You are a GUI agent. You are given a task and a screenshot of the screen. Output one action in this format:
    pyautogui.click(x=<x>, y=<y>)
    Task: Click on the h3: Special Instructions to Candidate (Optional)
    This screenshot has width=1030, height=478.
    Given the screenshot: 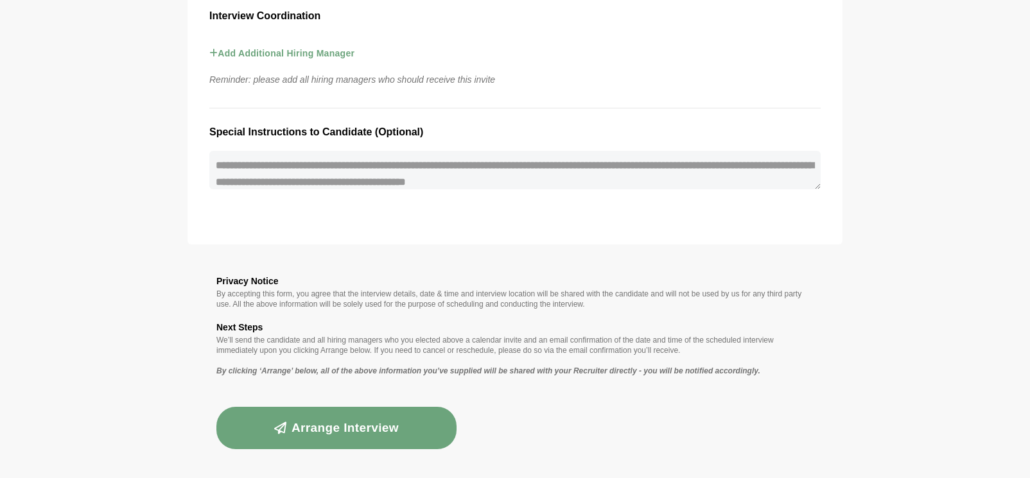 What is the action you would take?
    pyautogui.click(x=515, y=132)
    